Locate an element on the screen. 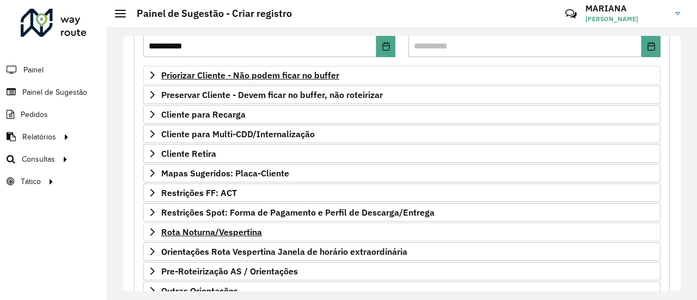 The height and width of the screenshot is (300, 697). span: Cliente Retira is located at coordinates (188, 154).